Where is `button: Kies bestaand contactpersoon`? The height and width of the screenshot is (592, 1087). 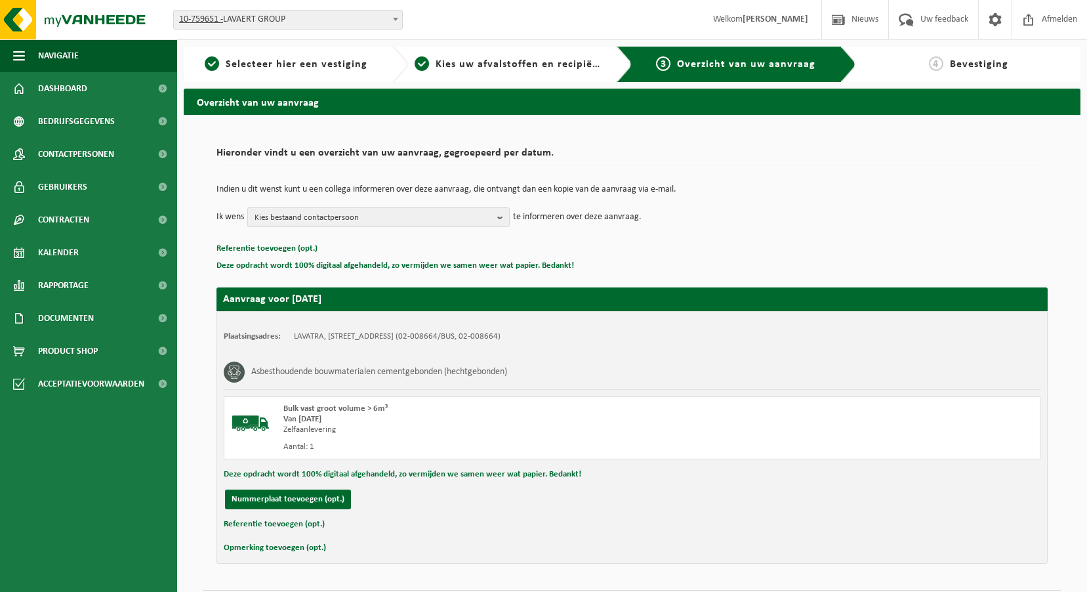
button: Kies bestaand contactpersoon is located at coordinates (378, 217).